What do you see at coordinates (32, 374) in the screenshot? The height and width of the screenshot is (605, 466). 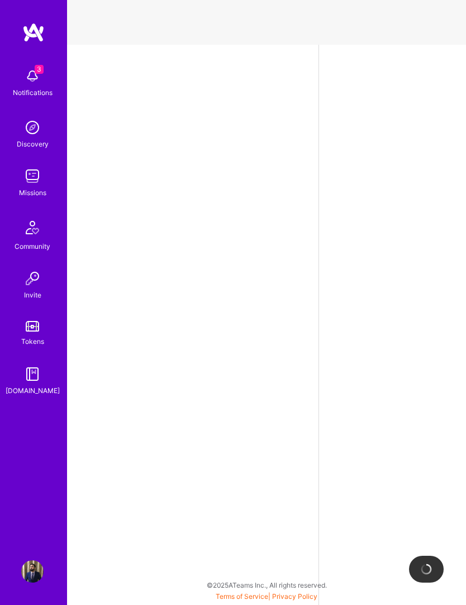 I see `img: guide book` at bounding box center [32, 374].